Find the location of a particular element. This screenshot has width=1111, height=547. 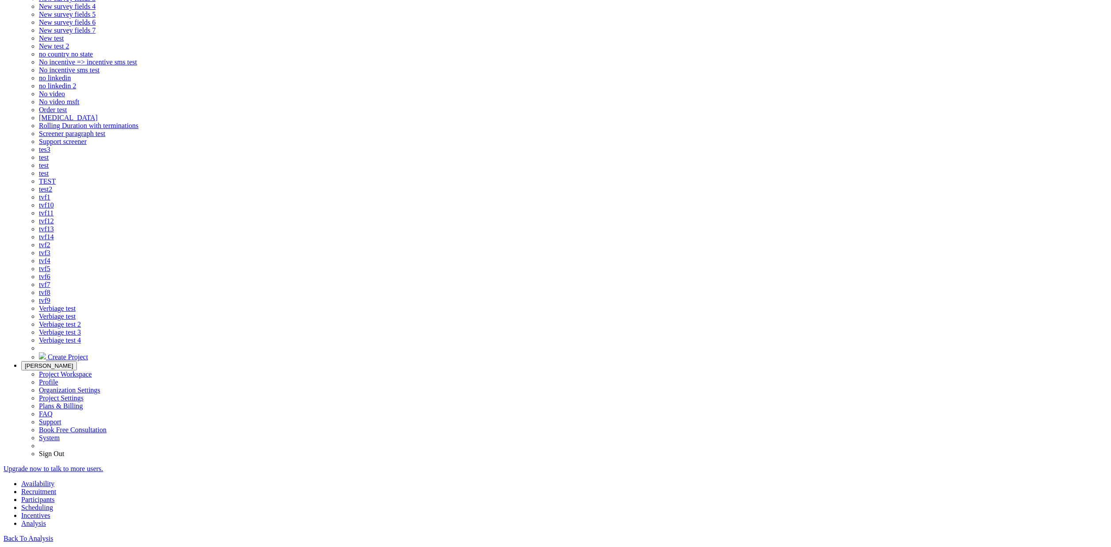

span: tvf8 is located at coordinates (45, 293).